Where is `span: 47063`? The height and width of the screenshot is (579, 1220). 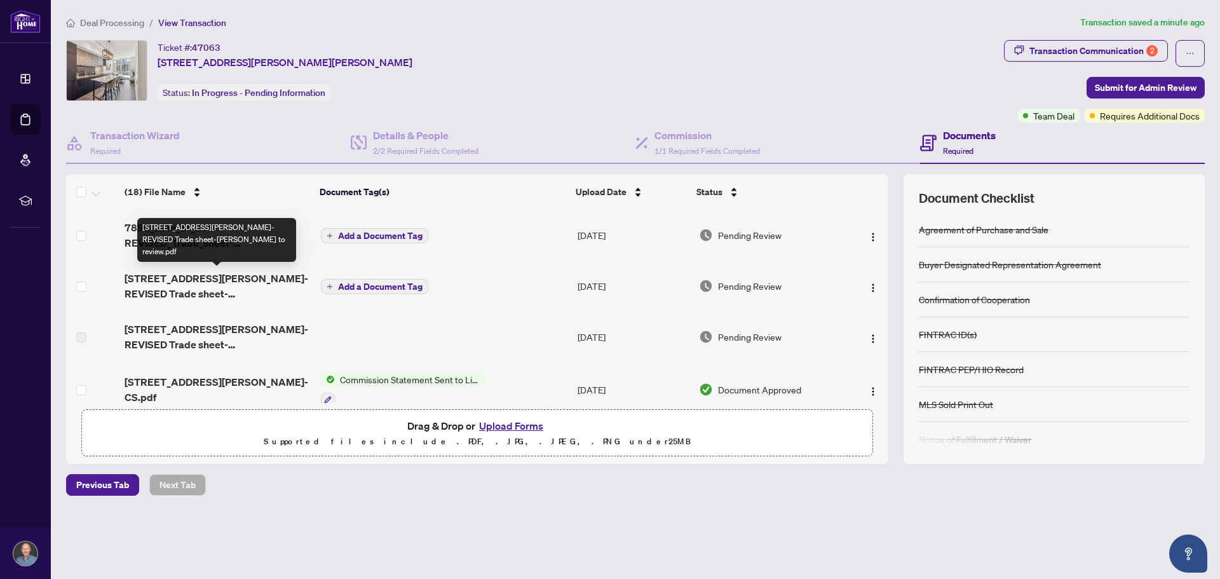
span: 47063 is located at coordinates (206, 48).